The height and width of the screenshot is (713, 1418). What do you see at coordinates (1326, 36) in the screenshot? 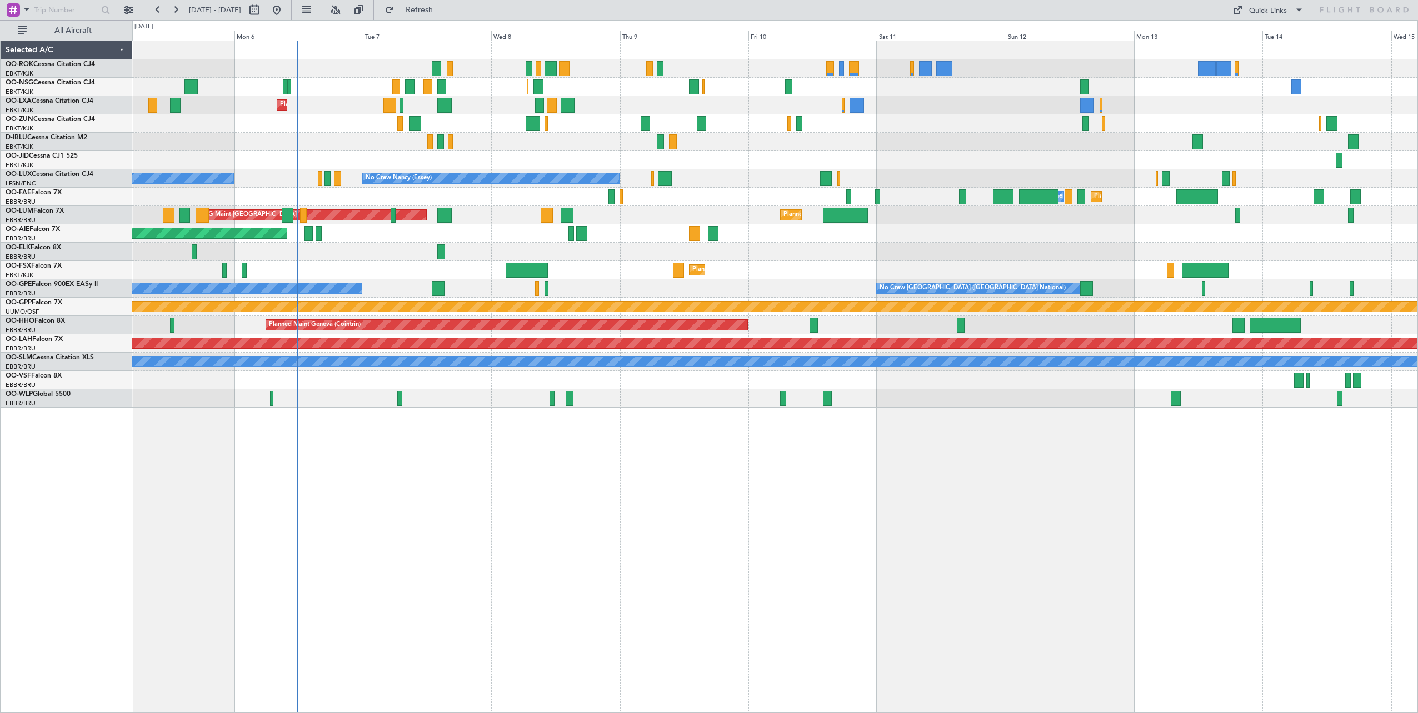
I see `div: Tue 14` at bounding box center [1326, 36].